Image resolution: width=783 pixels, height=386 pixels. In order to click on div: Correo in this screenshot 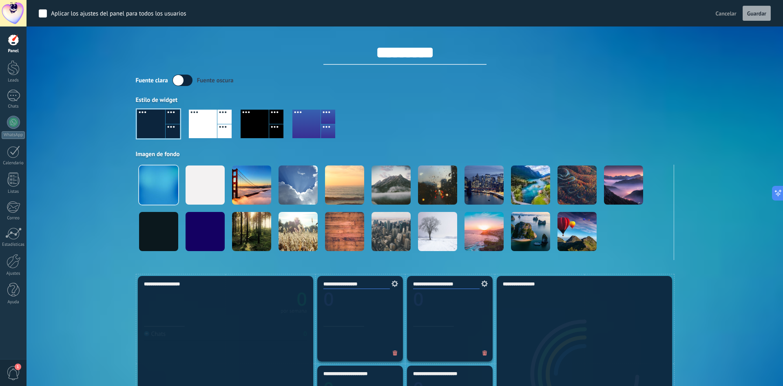, I will do `click(13, 218)`.